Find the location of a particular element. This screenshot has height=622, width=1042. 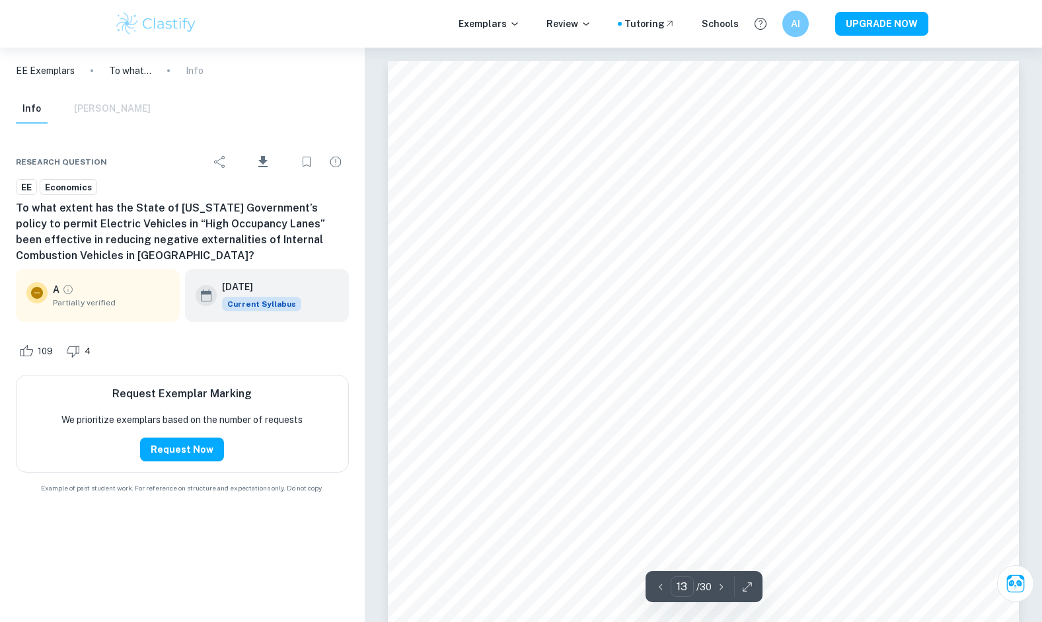

p: Info is located at coordinates (194, 71).